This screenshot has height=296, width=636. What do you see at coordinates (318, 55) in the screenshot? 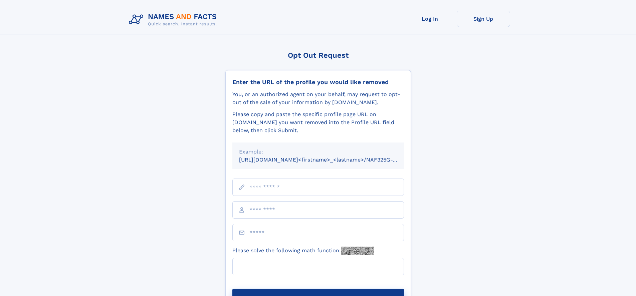
I see `div: Opt Out Request` at bounding box center [318, 55].